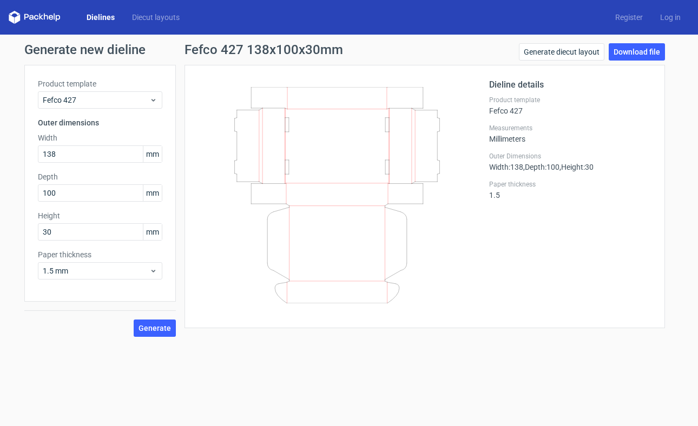 This screenshot has height=426, width=698. Describe the element at coordinates (264, 50) in the screenshot. I see `h1: Fefco 427 138x100x30mm` at that location.